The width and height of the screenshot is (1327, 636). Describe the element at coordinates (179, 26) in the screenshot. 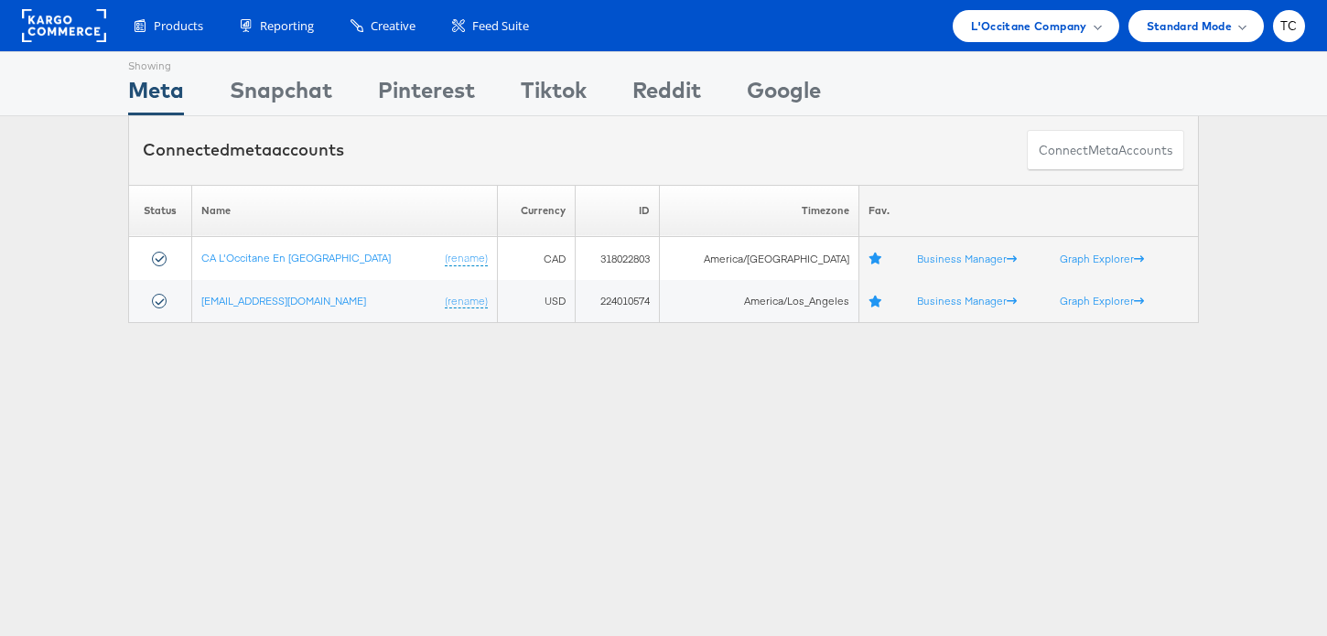

I see `span: Products` at that location.